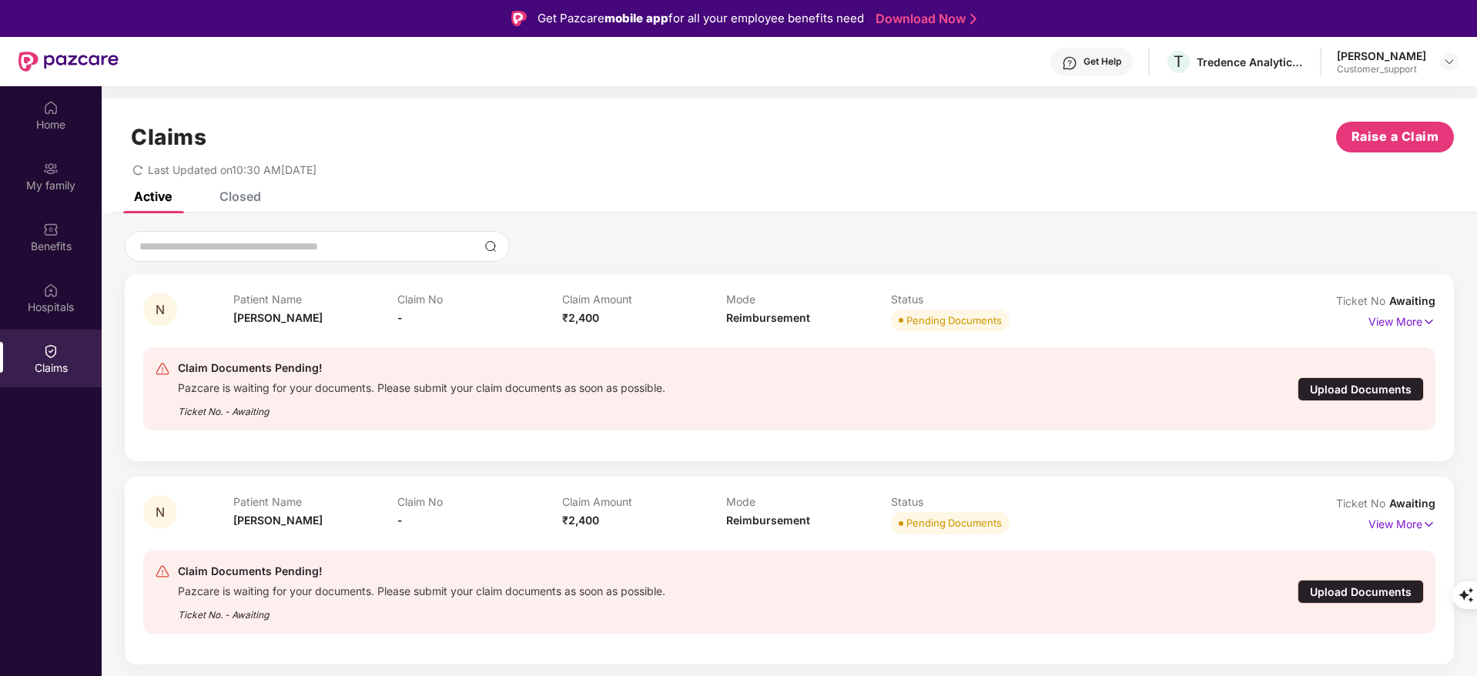 The height and width of the screenshot is (676, 1477). What do you see at coordinates (240, 196) in the screenshot?
I see `div: Closed` at bounding box center [240, 196].